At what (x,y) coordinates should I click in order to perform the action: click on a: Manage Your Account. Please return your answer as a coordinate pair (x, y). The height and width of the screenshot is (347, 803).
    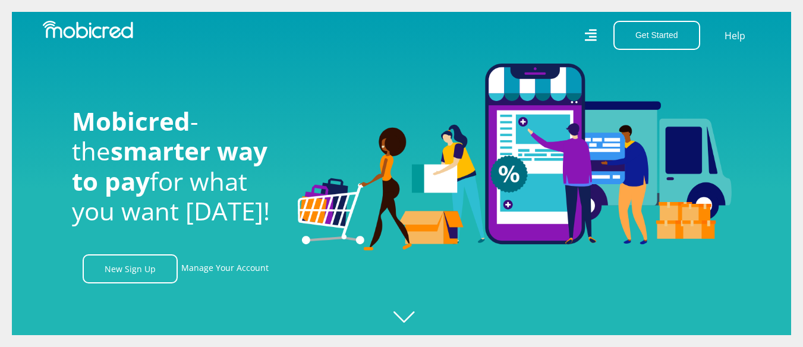
    Looking at the image, I should click on (225, 269).